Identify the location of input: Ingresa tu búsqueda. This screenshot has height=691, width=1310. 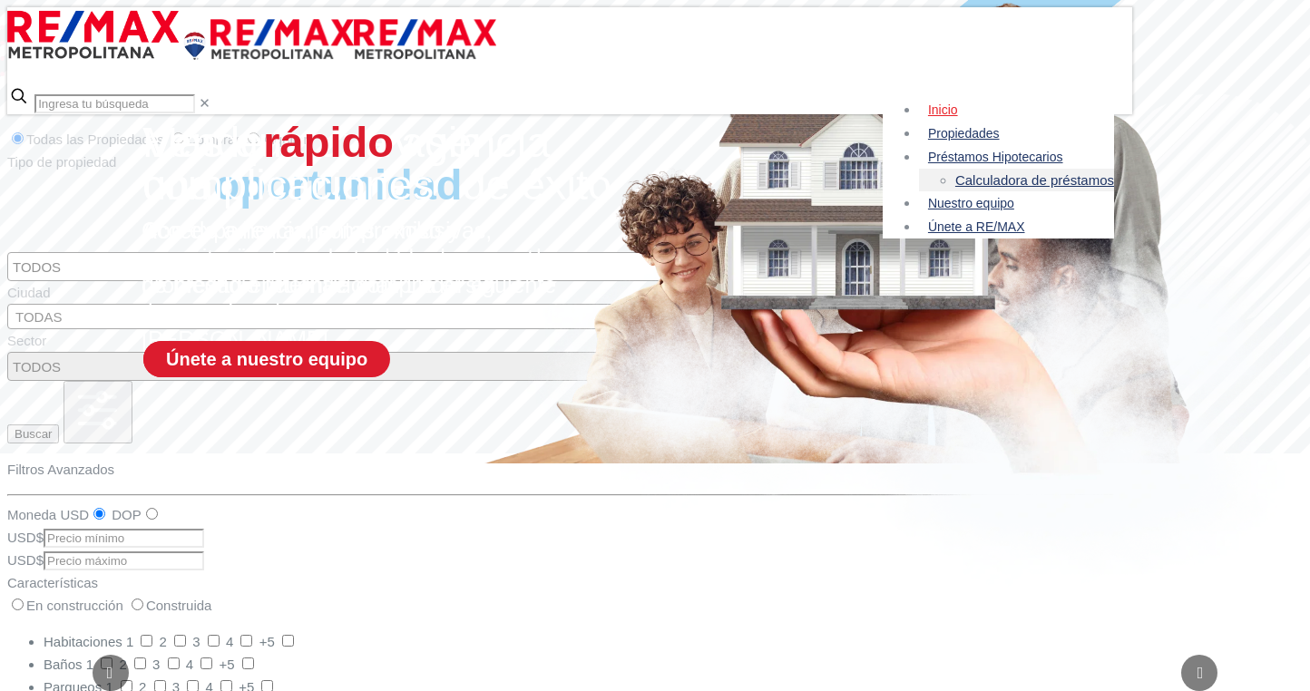
(114, 103).